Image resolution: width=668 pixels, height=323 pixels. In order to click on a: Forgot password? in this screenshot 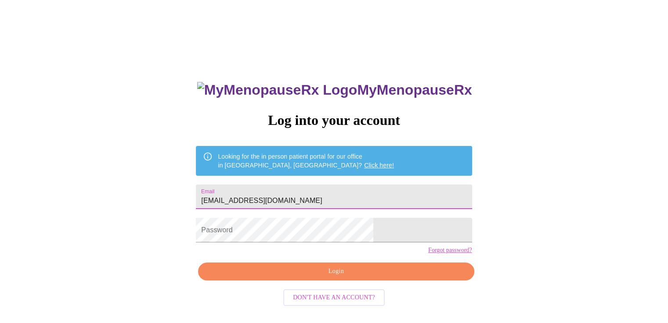, I will do `click(450, 251)`.